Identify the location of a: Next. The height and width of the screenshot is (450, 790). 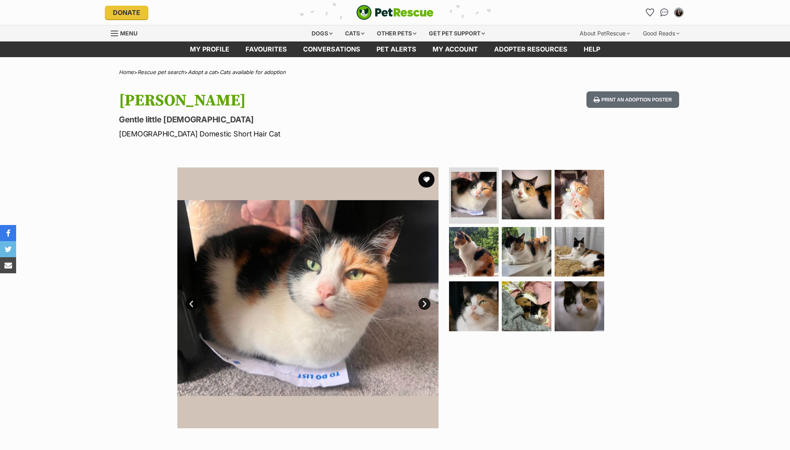
(424, 304).